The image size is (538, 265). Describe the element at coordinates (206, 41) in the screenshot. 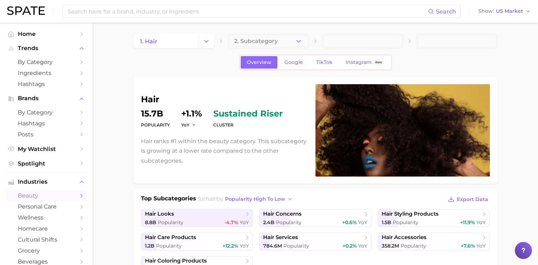

I see `button: Change Category` at that location.